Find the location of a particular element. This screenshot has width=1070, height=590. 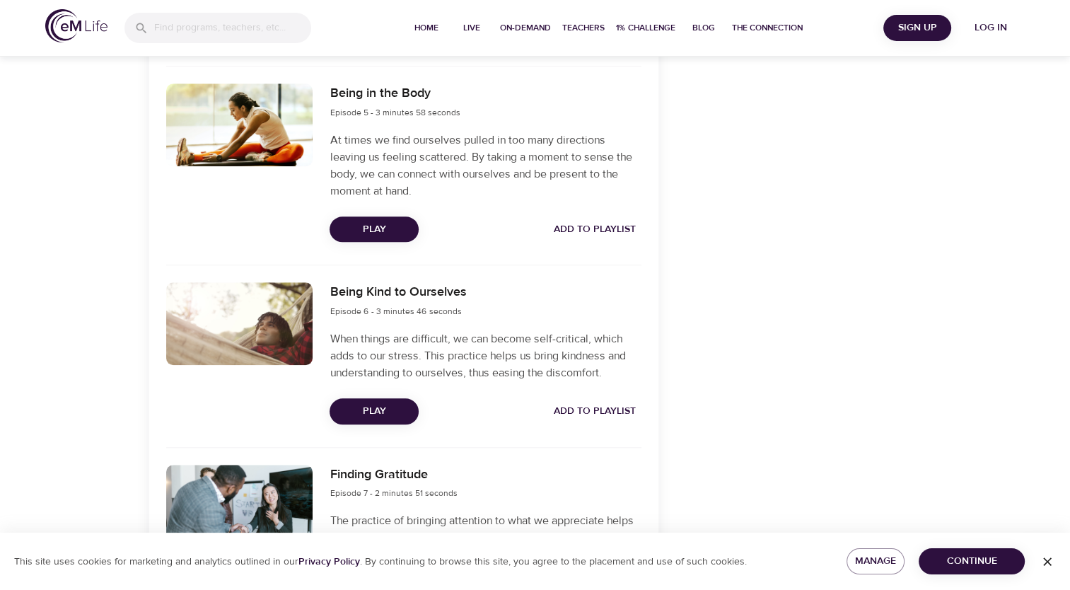

h6: Finding Gratitude is located at coordinates (393, 475).